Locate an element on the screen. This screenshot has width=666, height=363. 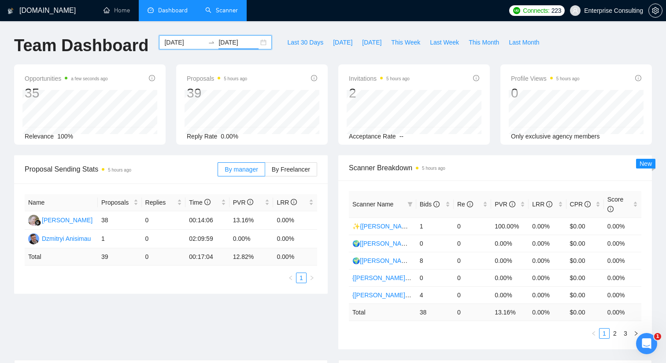
span: Bids is located at coordinates (429, 204).